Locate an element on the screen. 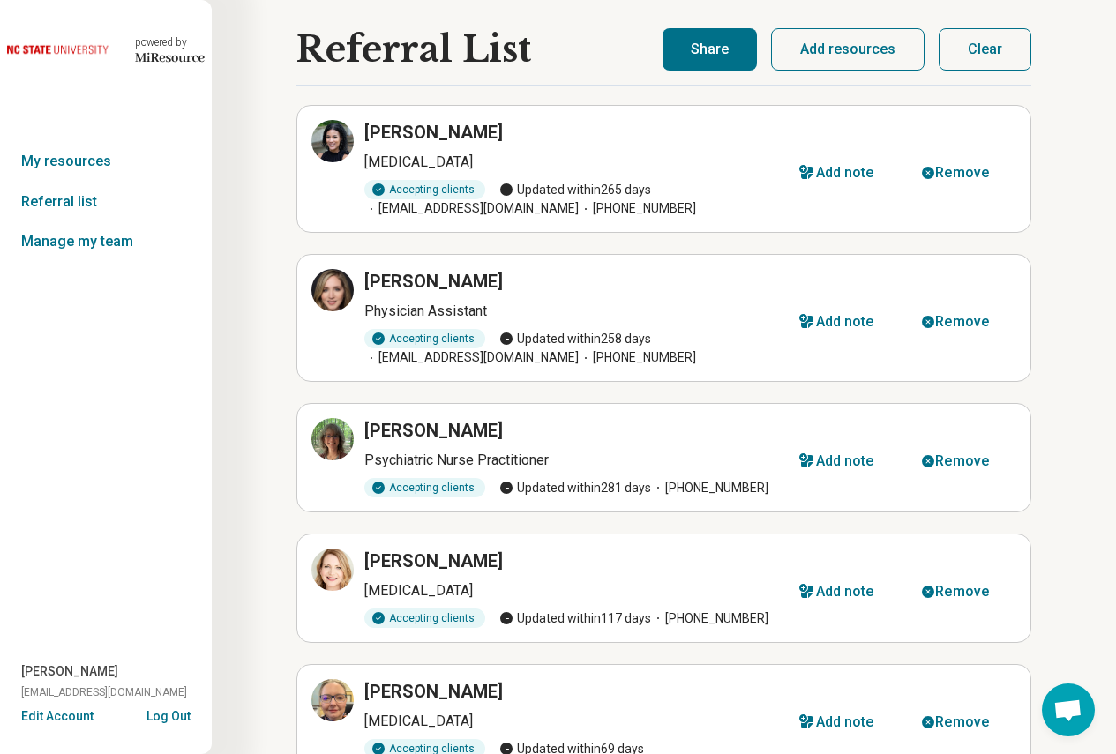 The width and height of the screenshot is (1116, 754). a: North Carolina State University powered by is located at coordinates (106, 49).